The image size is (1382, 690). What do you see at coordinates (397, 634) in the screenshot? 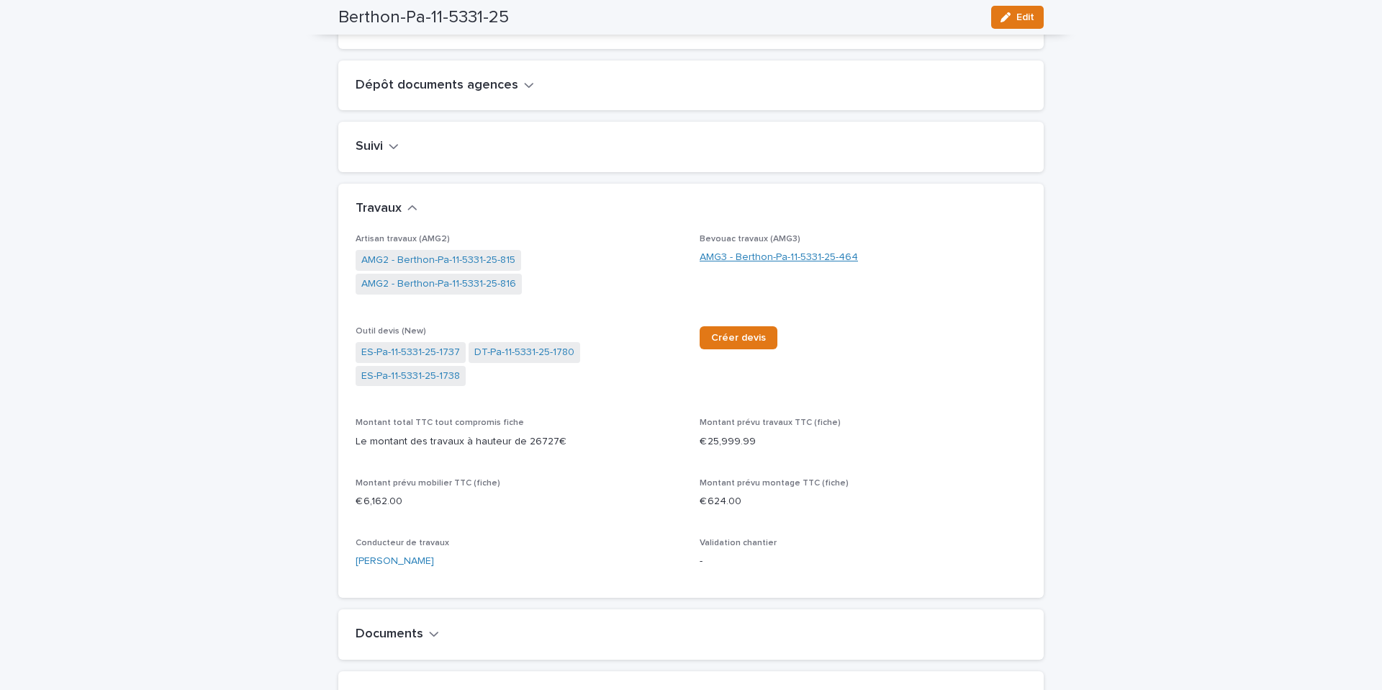
I see `button: Documents` at bounding box center [397, 634].